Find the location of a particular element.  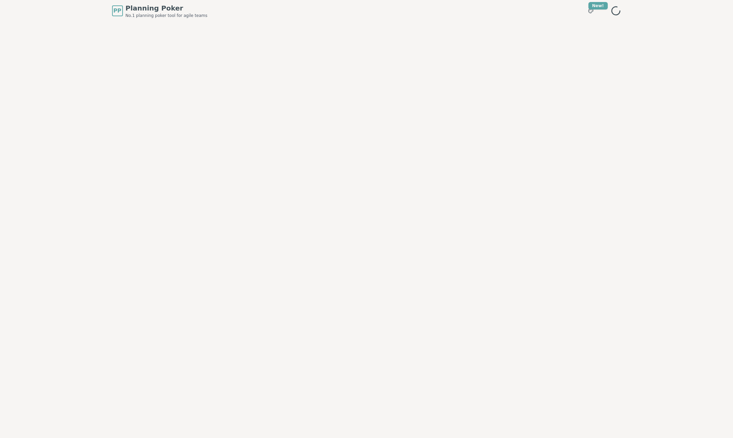

div: New! is located at coordinates (598, 6).